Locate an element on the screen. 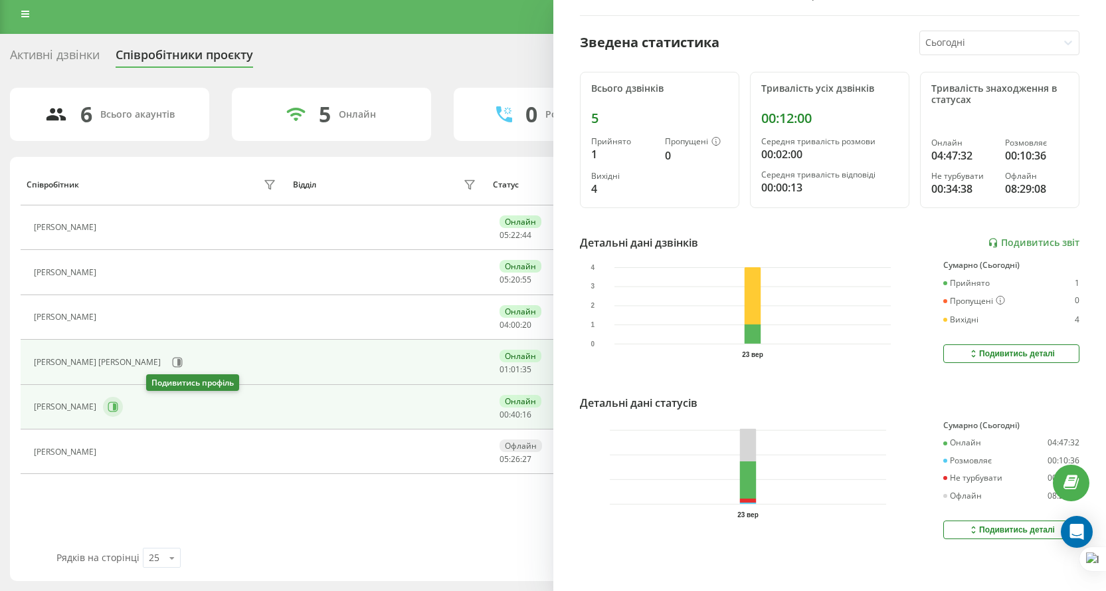 This screenshot has width=1106, height=591. div: Розмовляють is located at coordinates (577, 114).